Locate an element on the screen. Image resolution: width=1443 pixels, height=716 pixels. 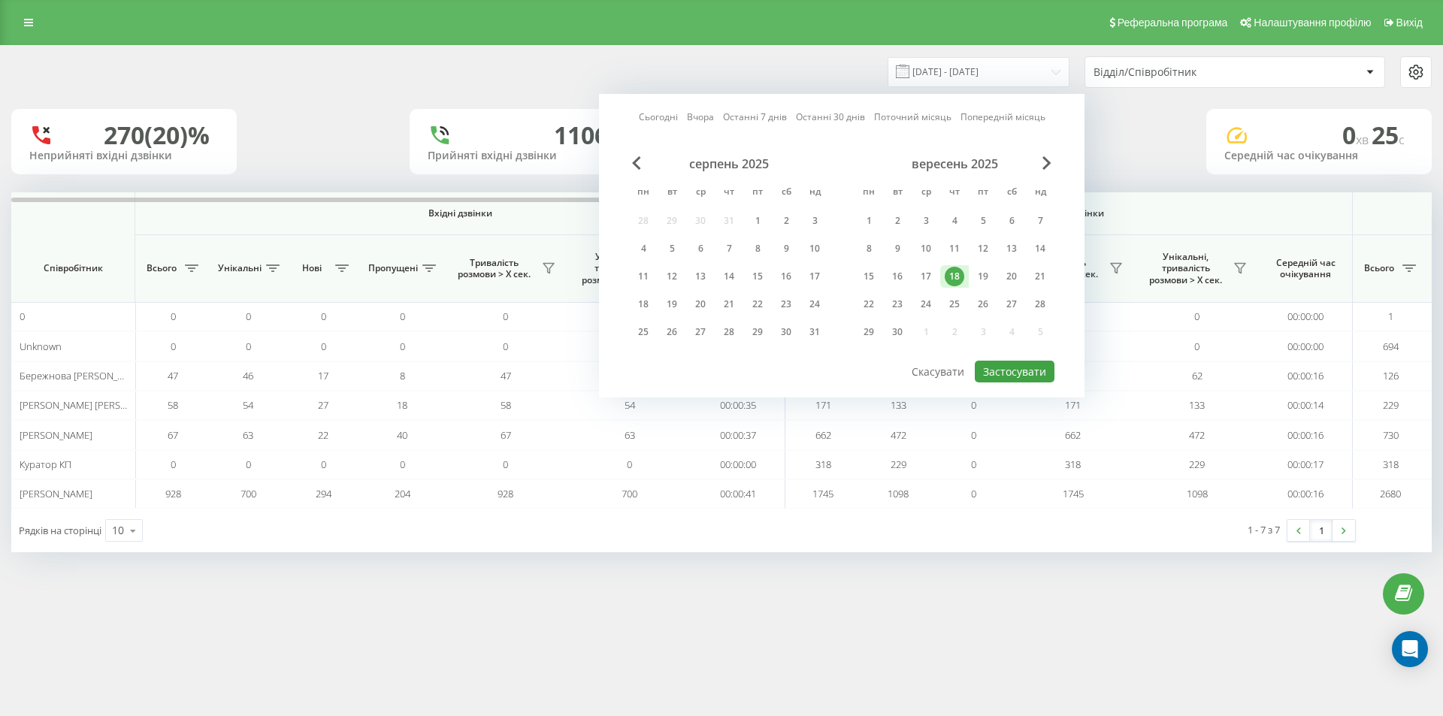
td: 00:00:00 is located at coordinates (1305, 316).